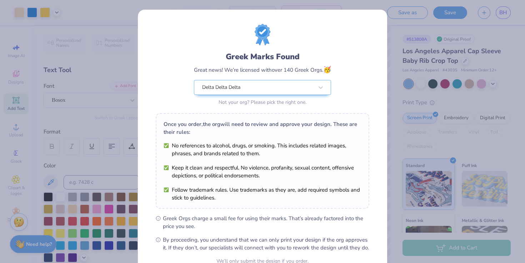  What do you see at coordinates (266, 244) in the screenshot?
I see `span: By proceeding, you understand that we can only print your design if the org approves it. If they ...` at bounding box center [266, 244].